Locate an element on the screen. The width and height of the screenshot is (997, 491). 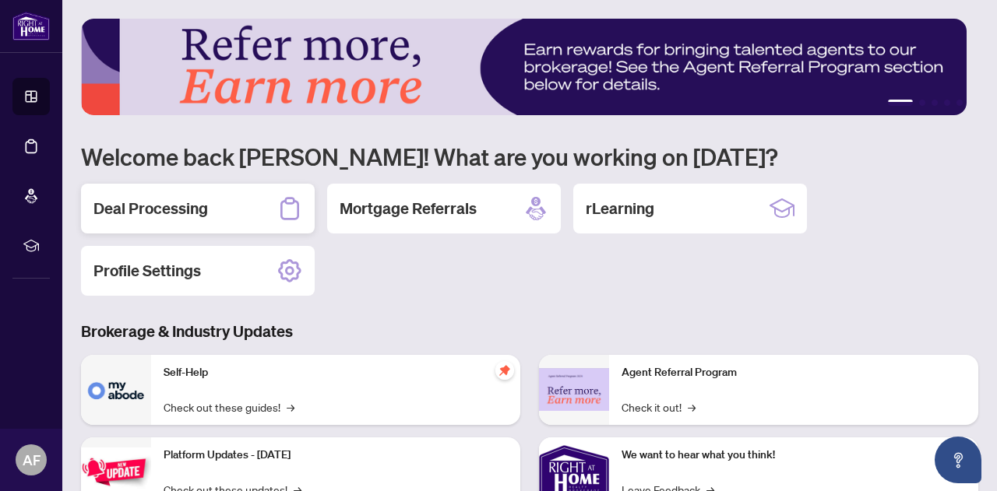
h2: Profile Settings is located at coordinates (147, 271).